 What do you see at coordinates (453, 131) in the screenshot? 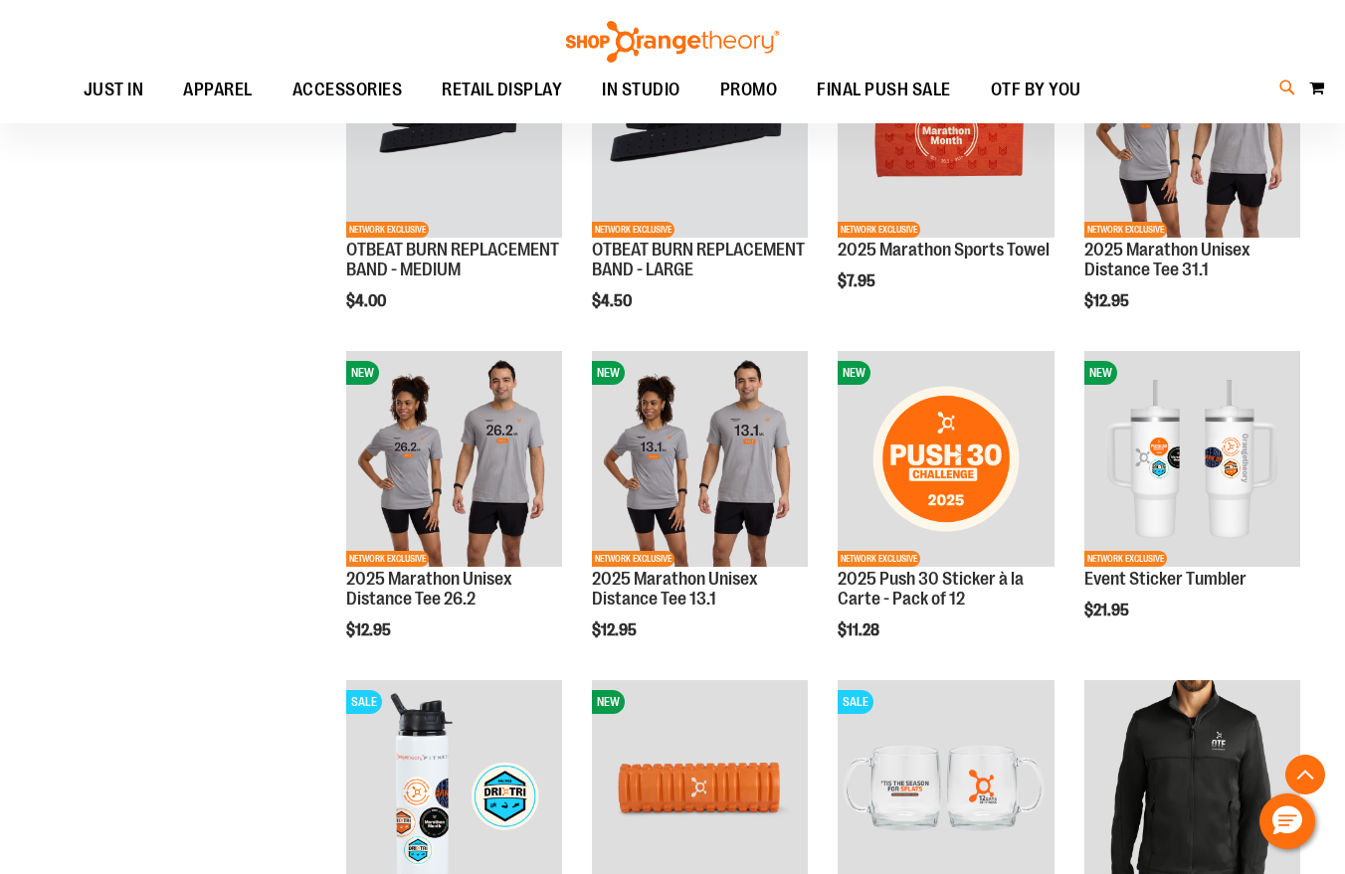
I see `a: Product image for OTBEAT BURN REPLACEMENT BAND - MEDIUMNETWORK EXCLUSIVE` at bounding box center [453, 131].